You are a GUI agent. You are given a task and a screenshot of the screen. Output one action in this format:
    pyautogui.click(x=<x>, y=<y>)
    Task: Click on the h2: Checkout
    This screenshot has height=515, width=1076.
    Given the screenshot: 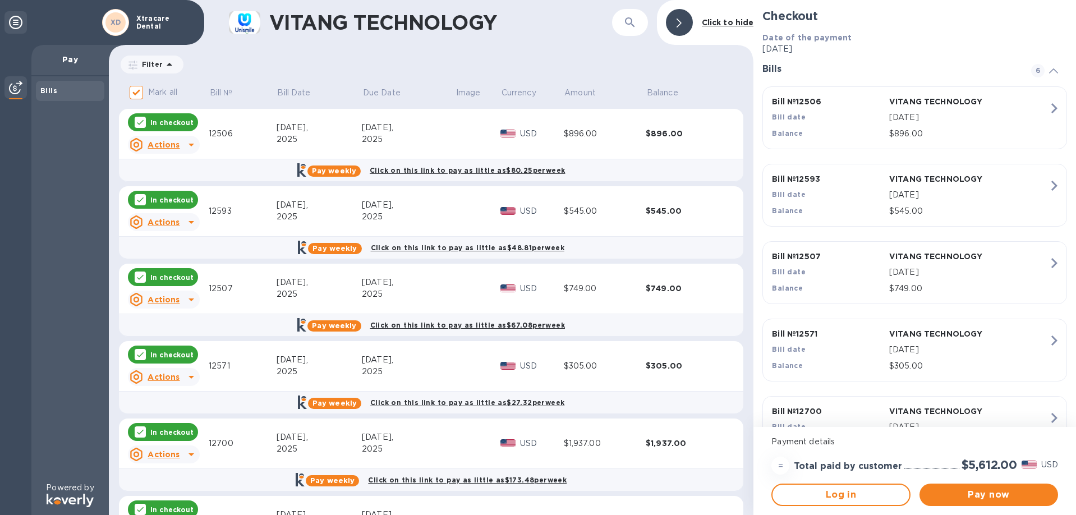 What is the action you would take?
    pyautogui.click(x=914, y=16)
    